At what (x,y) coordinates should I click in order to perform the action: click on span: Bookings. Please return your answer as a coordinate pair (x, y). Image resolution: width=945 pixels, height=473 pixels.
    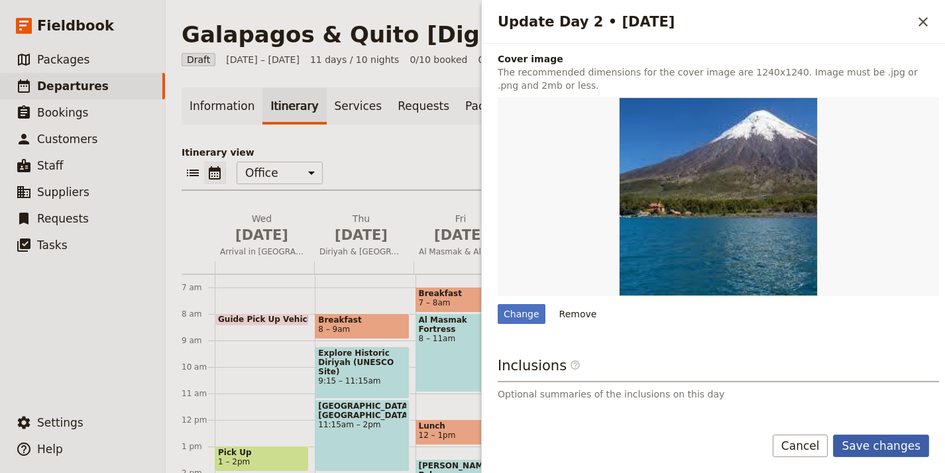
    Looking at the image, I should click on (62, 113).